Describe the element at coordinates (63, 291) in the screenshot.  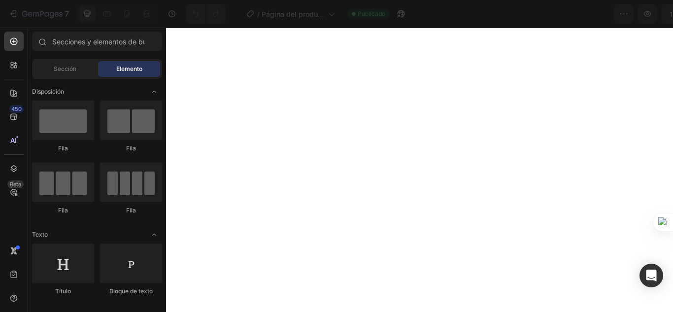
I see `font: Título` at that location.